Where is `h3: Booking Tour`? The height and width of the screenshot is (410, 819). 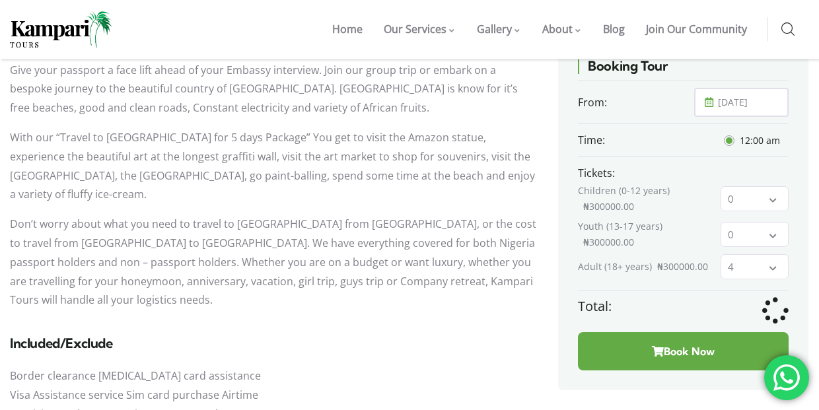 h3: Booking Tour is located at coordinates (683, 69).